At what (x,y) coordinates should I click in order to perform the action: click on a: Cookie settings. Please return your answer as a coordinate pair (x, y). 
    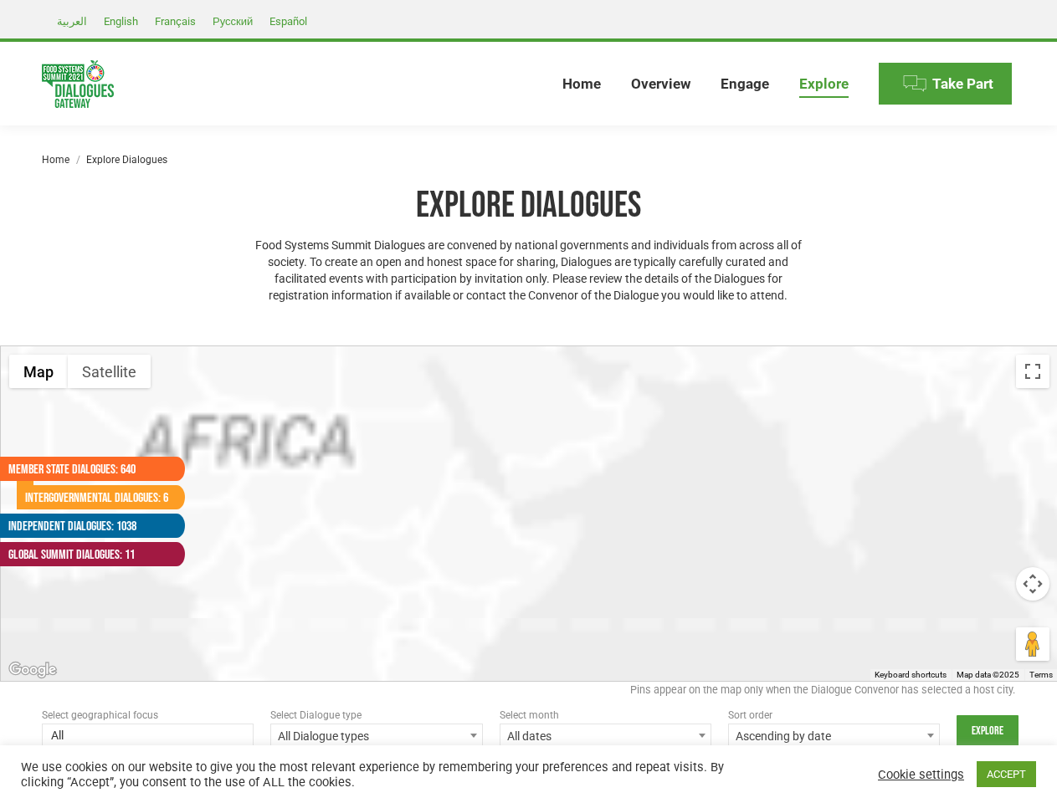
    Looking at the image, I should click on (921, 775).